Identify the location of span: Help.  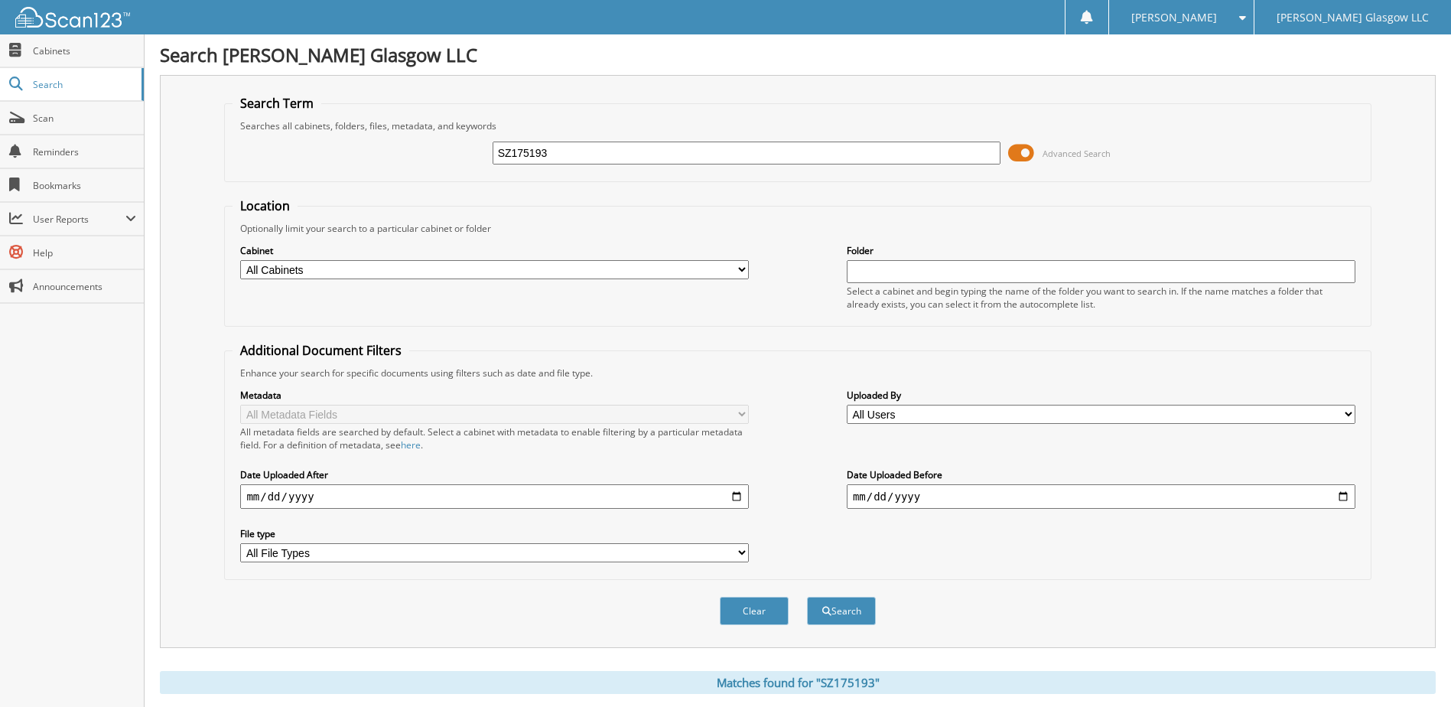
(84, 252).